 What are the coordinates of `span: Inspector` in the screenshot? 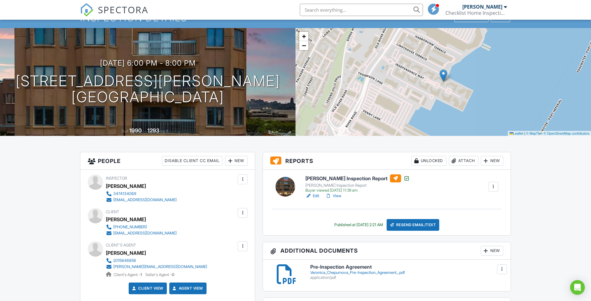 It's located at (116, 178).